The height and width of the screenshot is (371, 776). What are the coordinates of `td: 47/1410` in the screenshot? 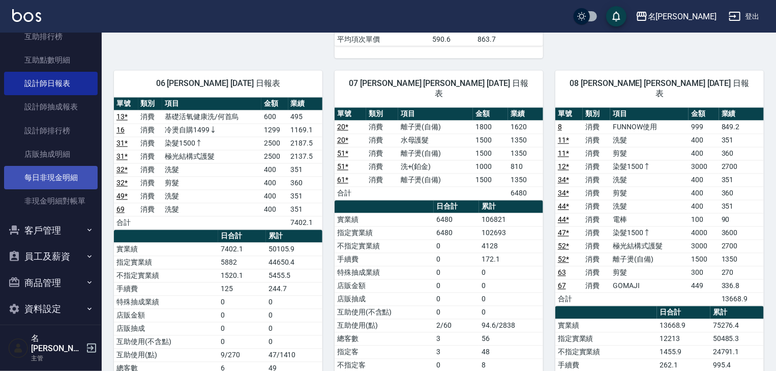 It's located at (294, 355).